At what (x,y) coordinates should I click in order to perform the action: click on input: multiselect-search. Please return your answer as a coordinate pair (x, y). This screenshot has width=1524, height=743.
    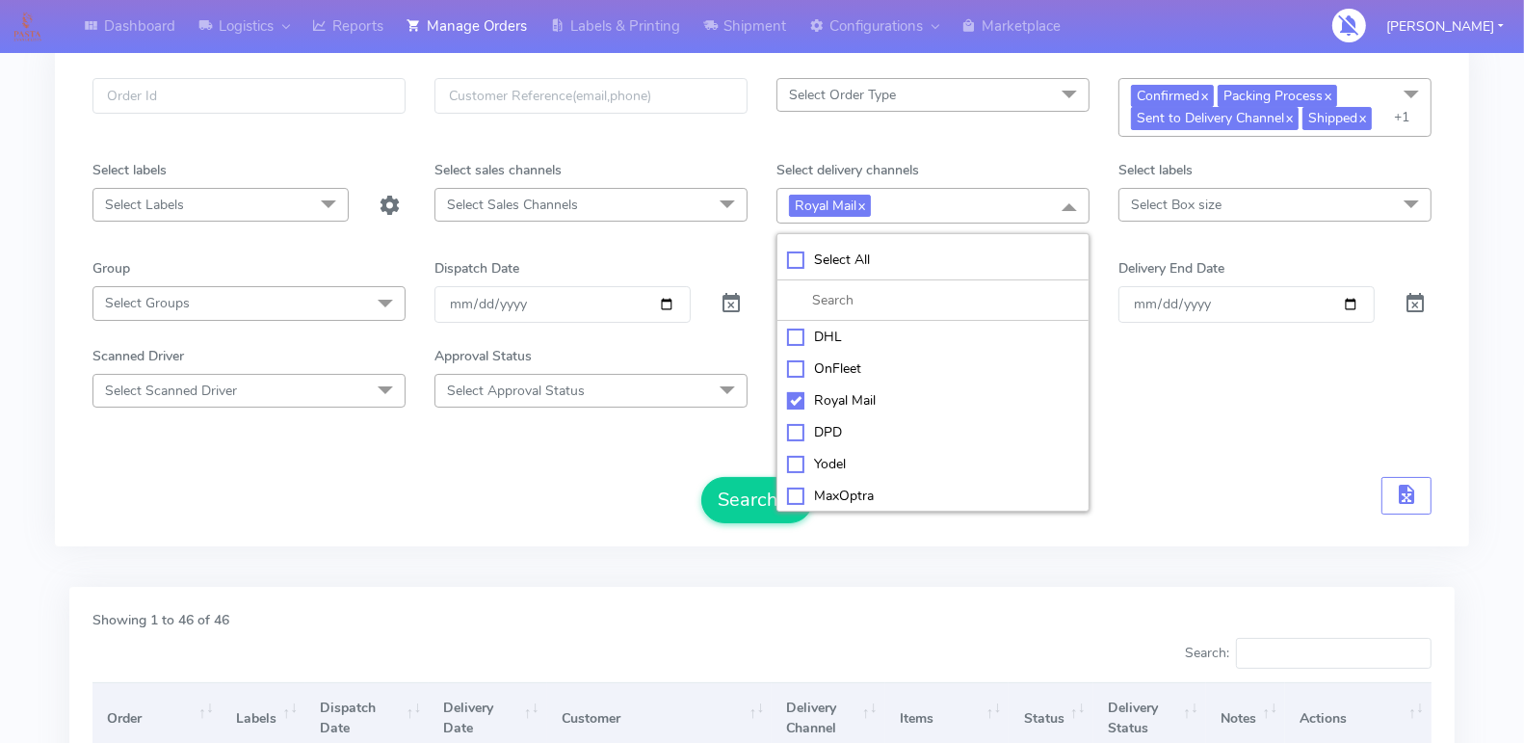
    Looking at the image, I should click on (932, 300).